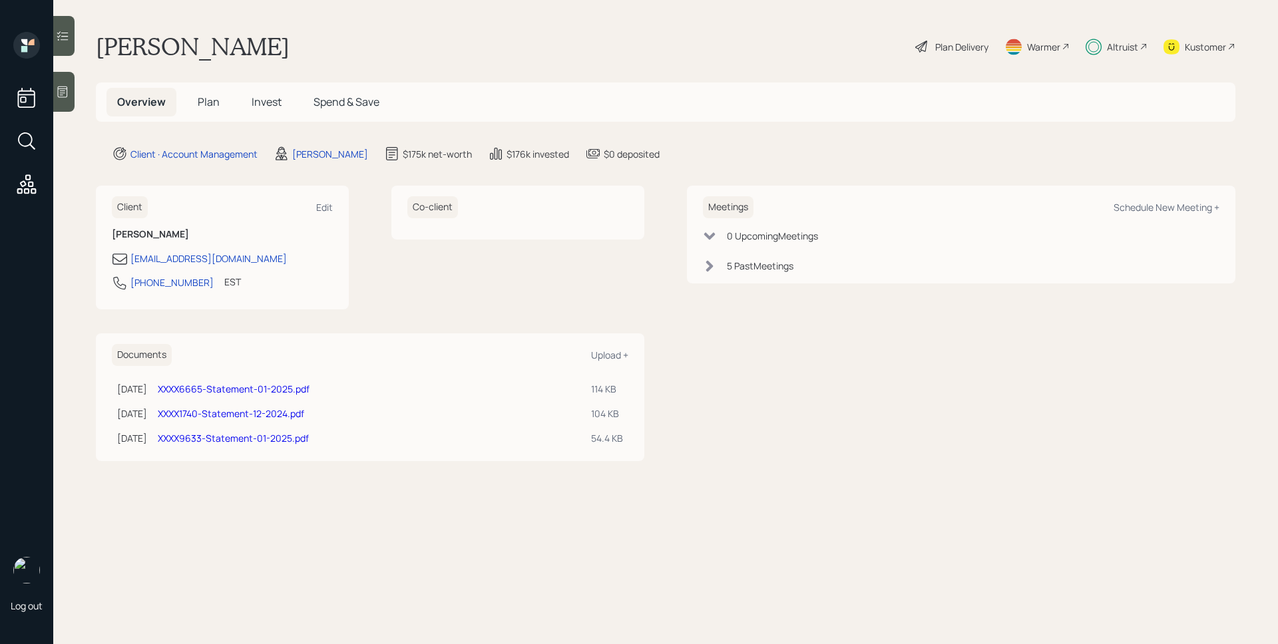 The width and height of the screenshot is (1278, 644). I want to click on h6: Documents, so click(142, 355).